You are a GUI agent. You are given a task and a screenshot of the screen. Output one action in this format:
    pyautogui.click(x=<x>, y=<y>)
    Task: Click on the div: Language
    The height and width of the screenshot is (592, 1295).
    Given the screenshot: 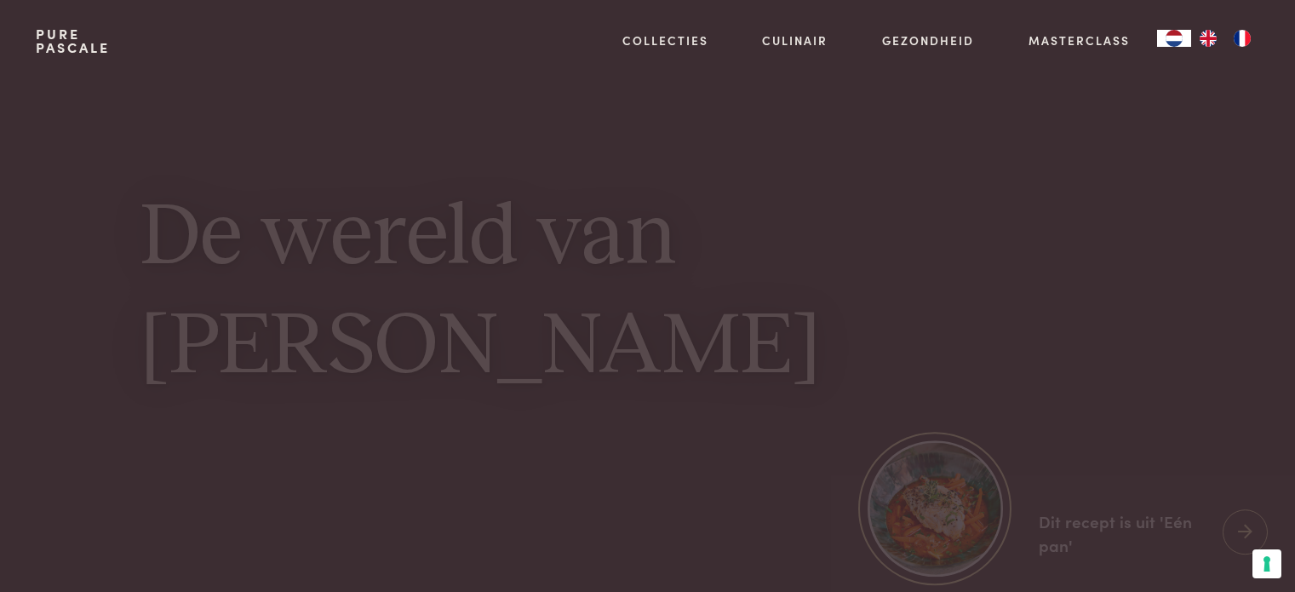 What is the action you would take?
    pyautogui.click(x=1174, y=38)
    